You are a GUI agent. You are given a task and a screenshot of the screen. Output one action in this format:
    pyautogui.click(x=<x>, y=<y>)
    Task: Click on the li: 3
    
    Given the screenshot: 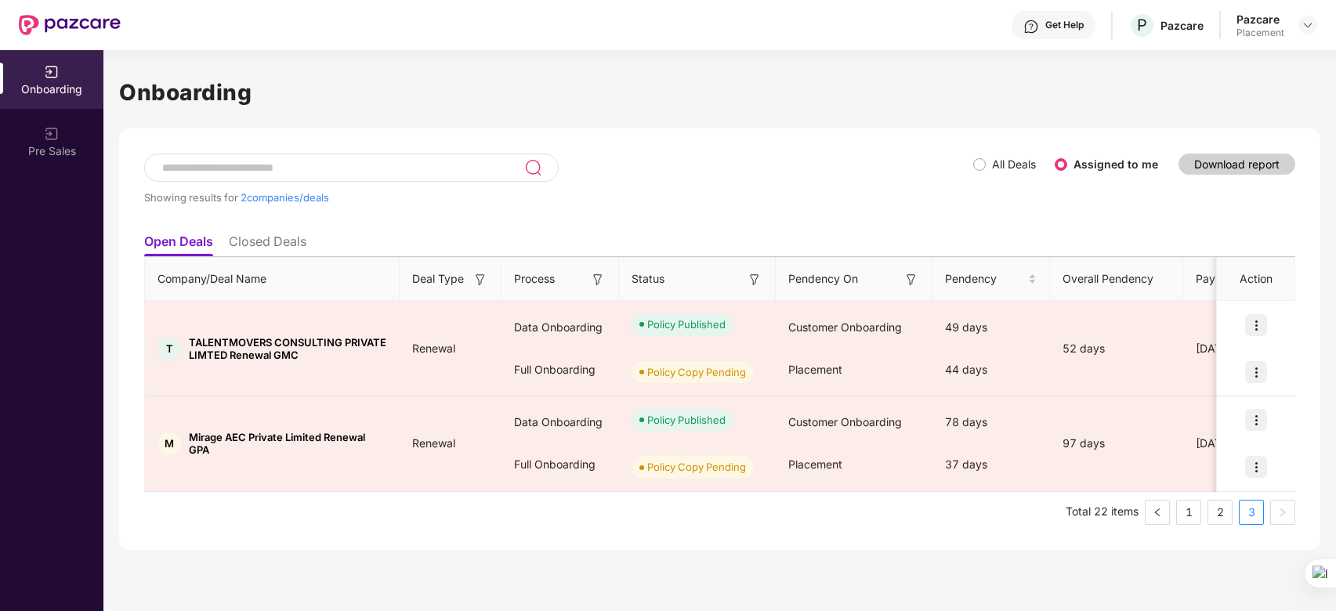 What is the action you would take?
    pyautogui.click(x=1251, y=512)
    